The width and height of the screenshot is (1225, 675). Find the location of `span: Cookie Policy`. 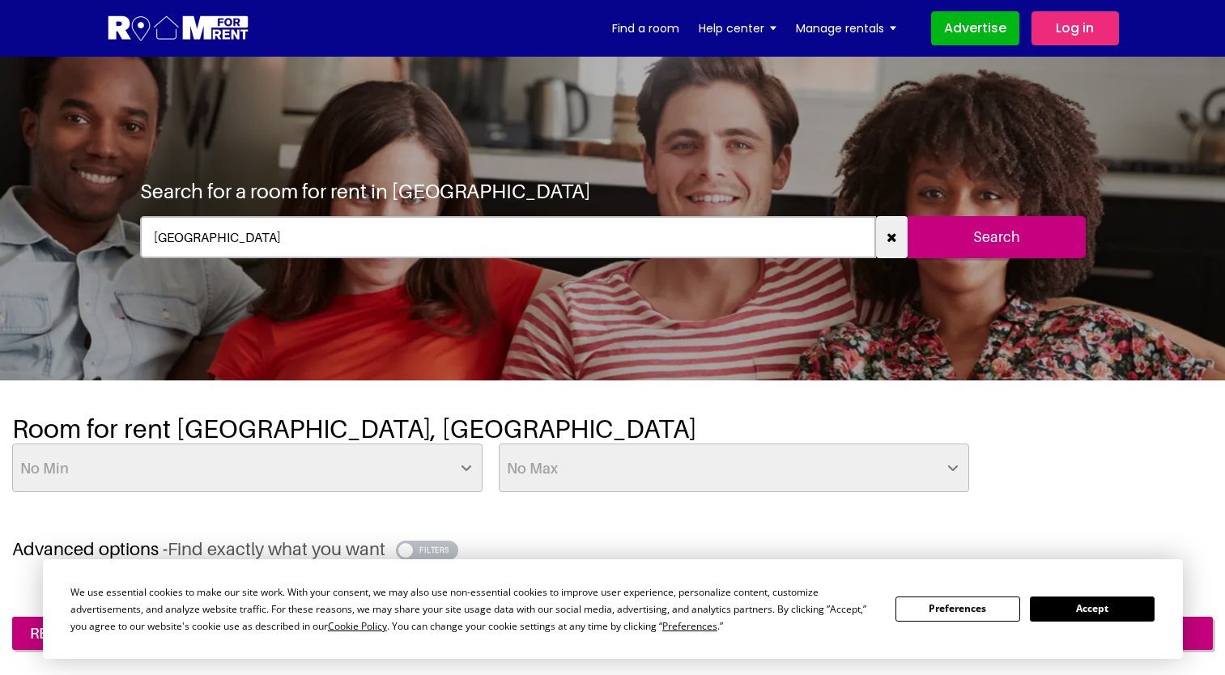

span: Cookie Policy is located at coordinates (357, 626).